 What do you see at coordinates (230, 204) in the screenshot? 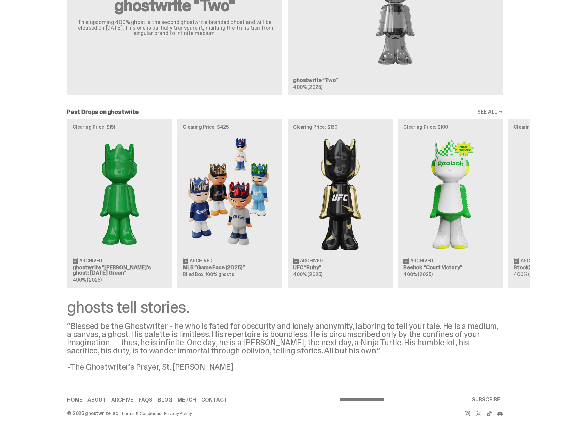
I see `a: Clearing Price: $425 Game Face (2025) Archived` at bounding box center [230, 204].